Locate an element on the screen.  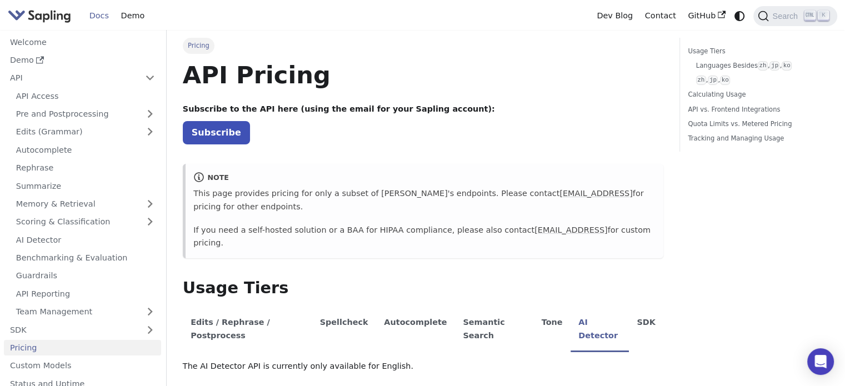
p: If you need a self-hosted solution or a BAA for HIPAA compliance, please also contact for custom ... is located at coordinates (425, 237).